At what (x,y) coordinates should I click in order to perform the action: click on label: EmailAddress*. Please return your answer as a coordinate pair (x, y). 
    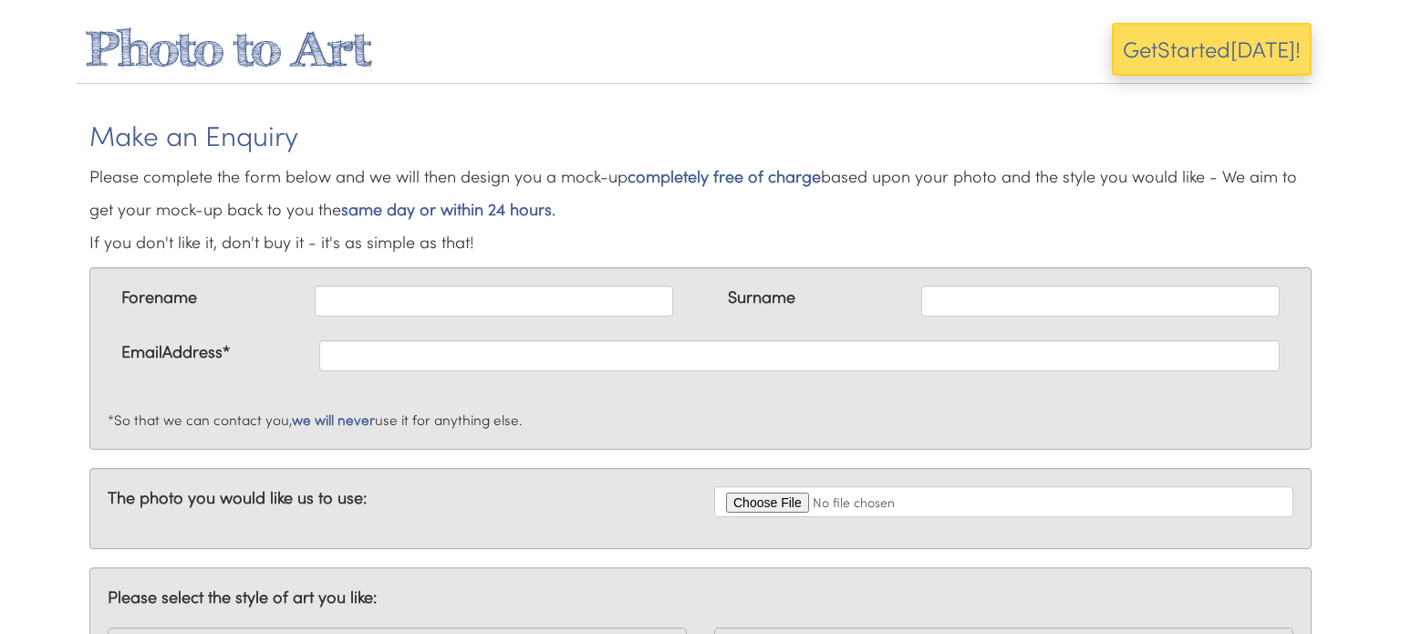
    Looking at the image, I should click on (175, 352).